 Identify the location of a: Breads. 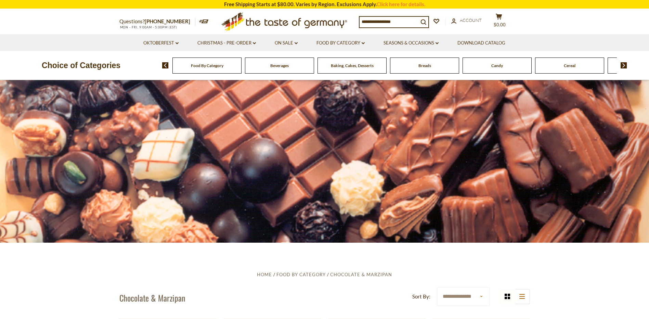
(425, 65).